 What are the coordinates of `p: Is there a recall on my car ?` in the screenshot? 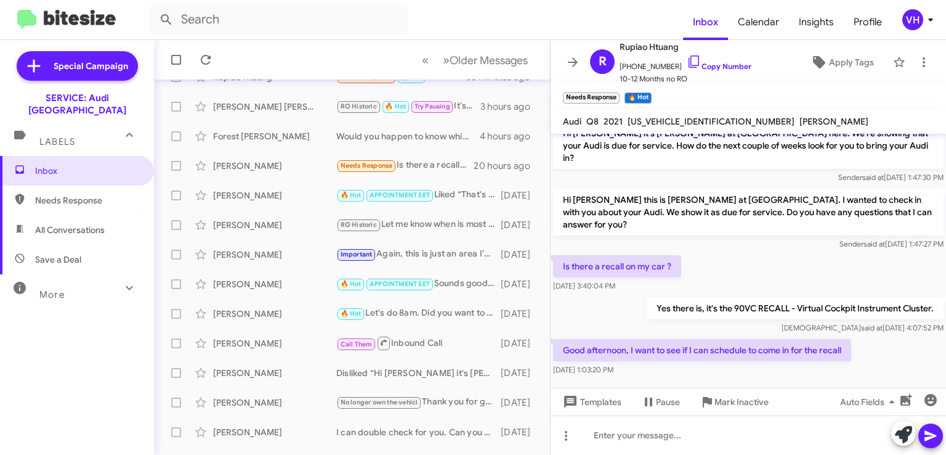 It's located at (617, 266).